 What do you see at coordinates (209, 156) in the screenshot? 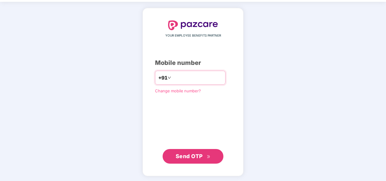
I see `span: double-right` at bounding box center [209, 156].